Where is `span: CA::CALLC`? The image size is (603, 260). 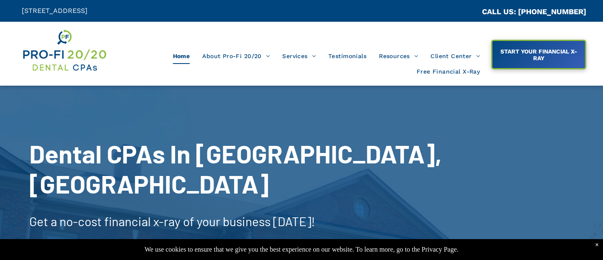
span: CA::CALLC is located at coordinates (464, 12).